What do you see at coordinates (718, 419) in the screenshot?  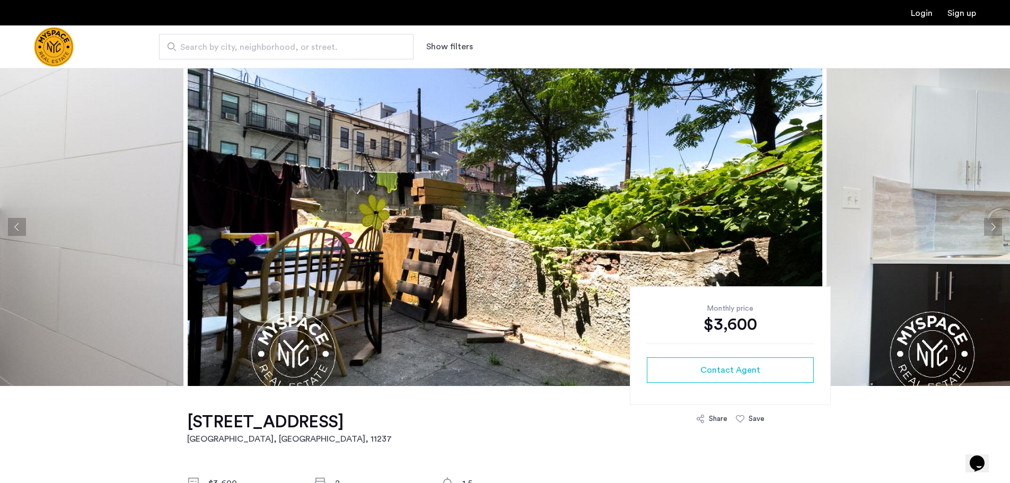 I see `div: Share` at bounding box center [718, 419].